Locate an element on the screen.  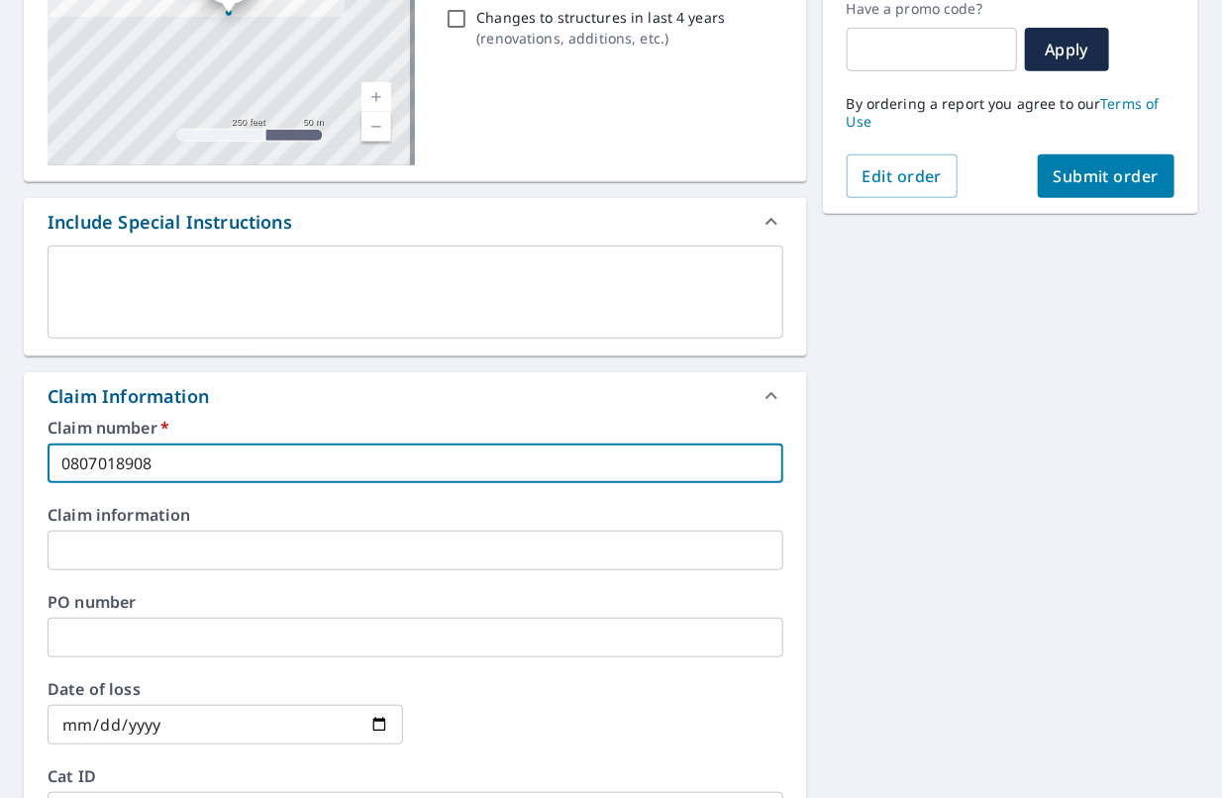
label: Claim information is located at coordinates (415, 515).